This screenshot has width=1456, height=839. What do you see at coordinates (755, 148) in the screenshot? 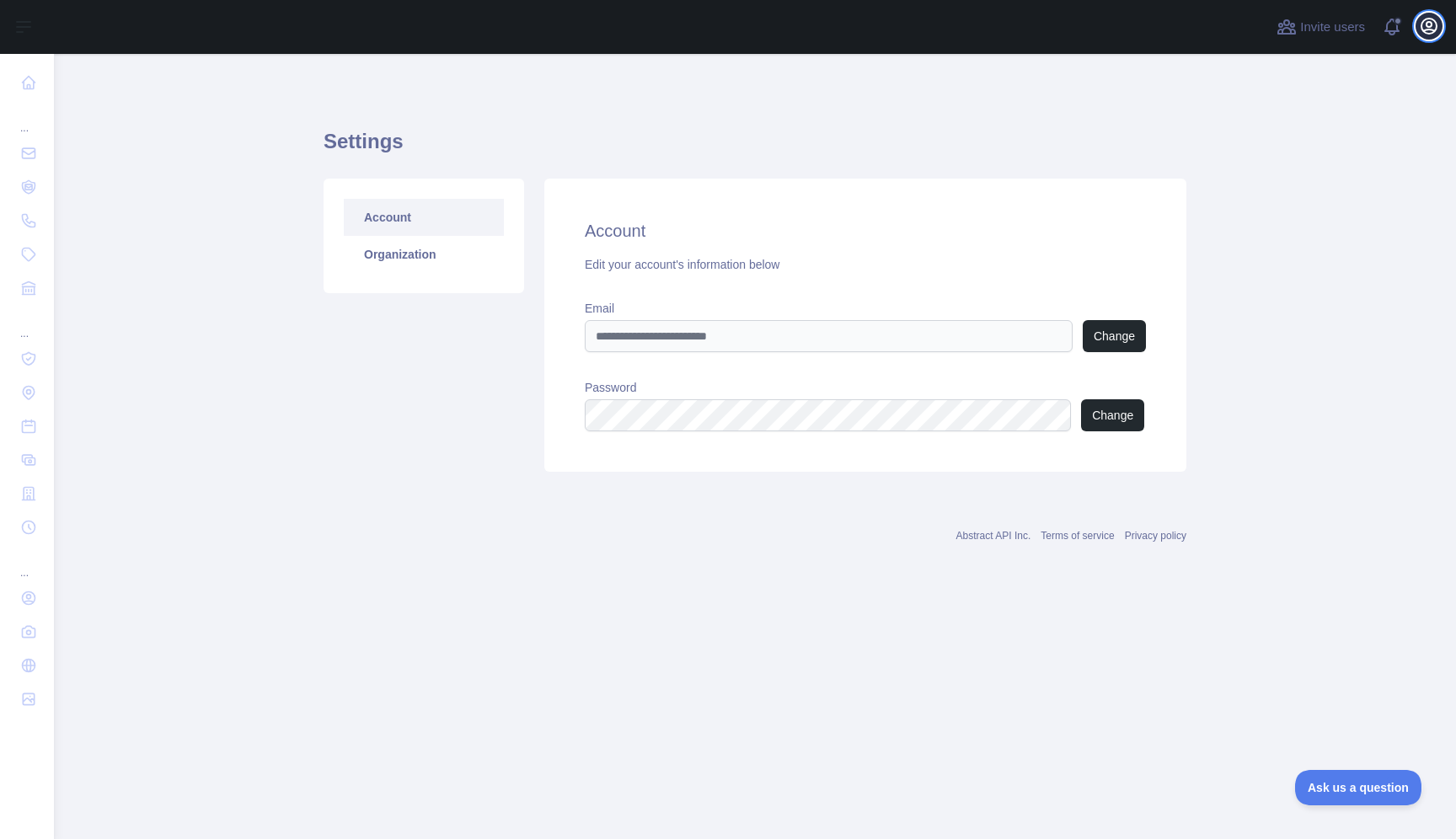
I see `h1: Settings` at bounding box center [755, 148].